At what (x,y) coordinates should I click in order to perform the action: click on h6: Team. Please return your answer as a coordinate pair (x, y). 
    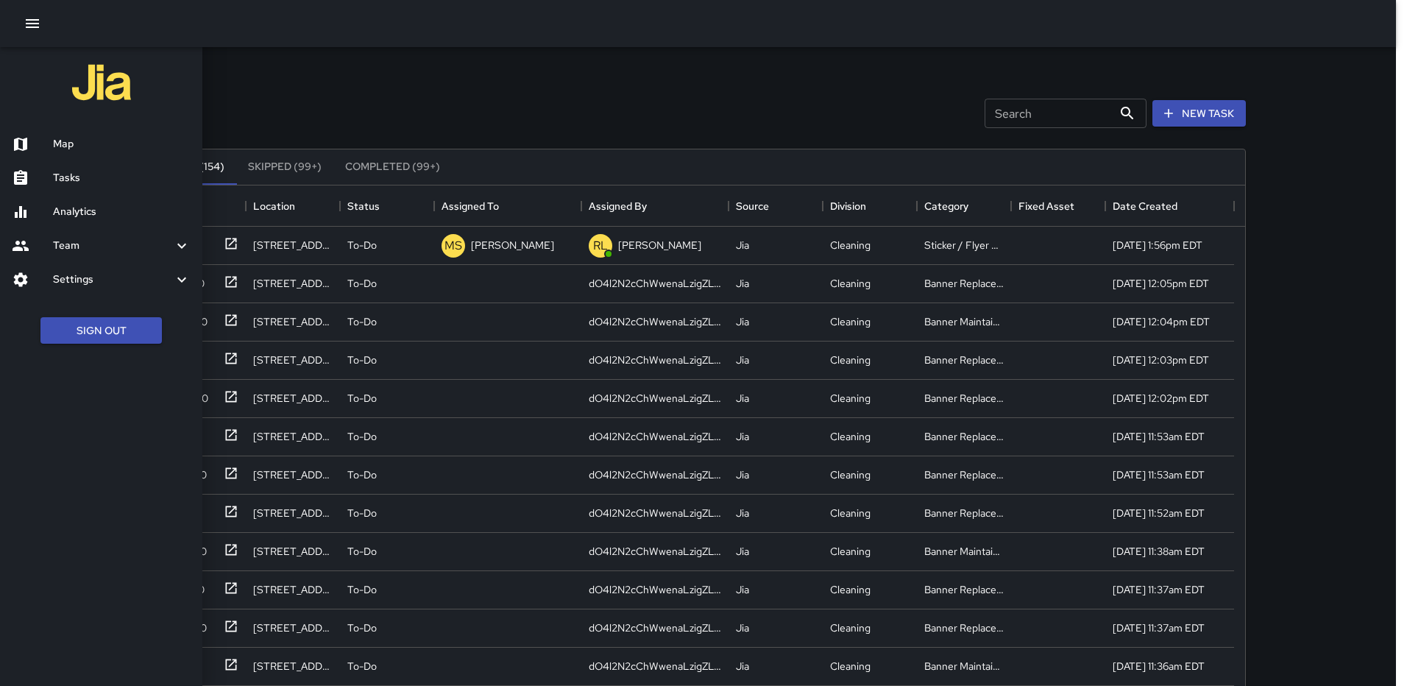
    Looking at the image, I should click on (113, 246).